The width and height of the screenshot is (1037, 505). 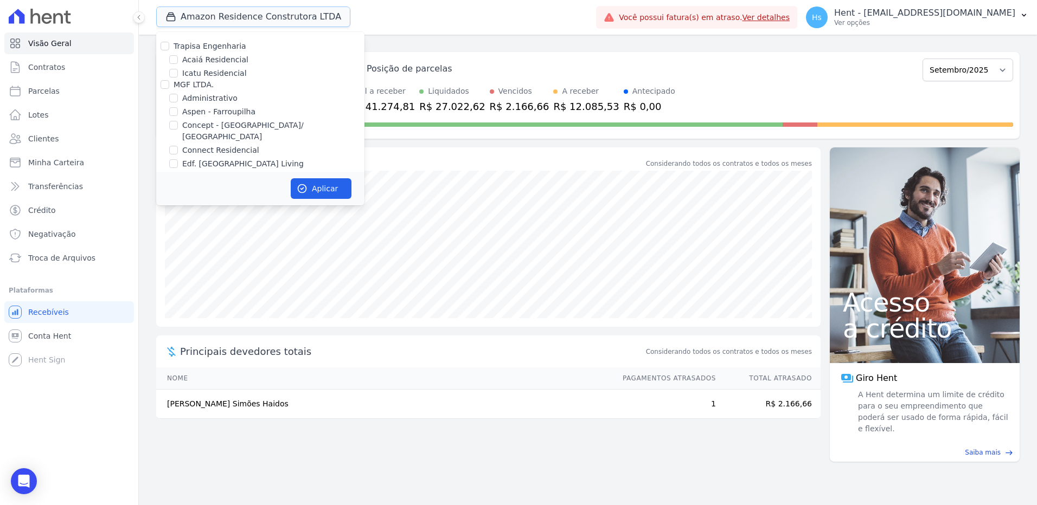 I want to click on span: A Hent determina um limite de crédito para o seu empreendimento que poderá ser usado de forma ráp..., so click(x=932, y=412).